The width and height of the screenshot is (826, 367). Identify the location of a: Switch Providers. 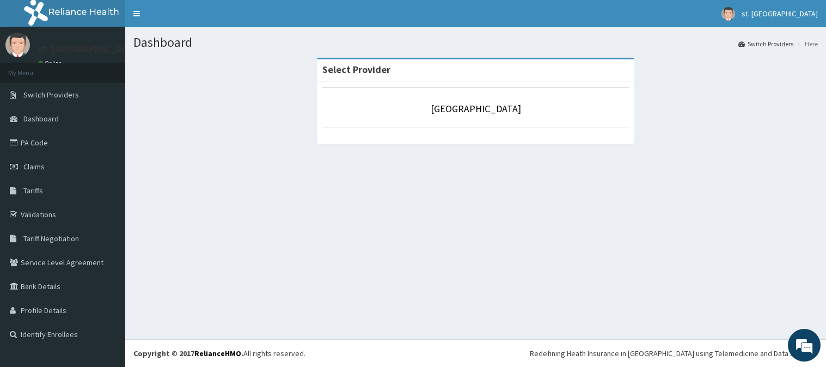
(765, 44).